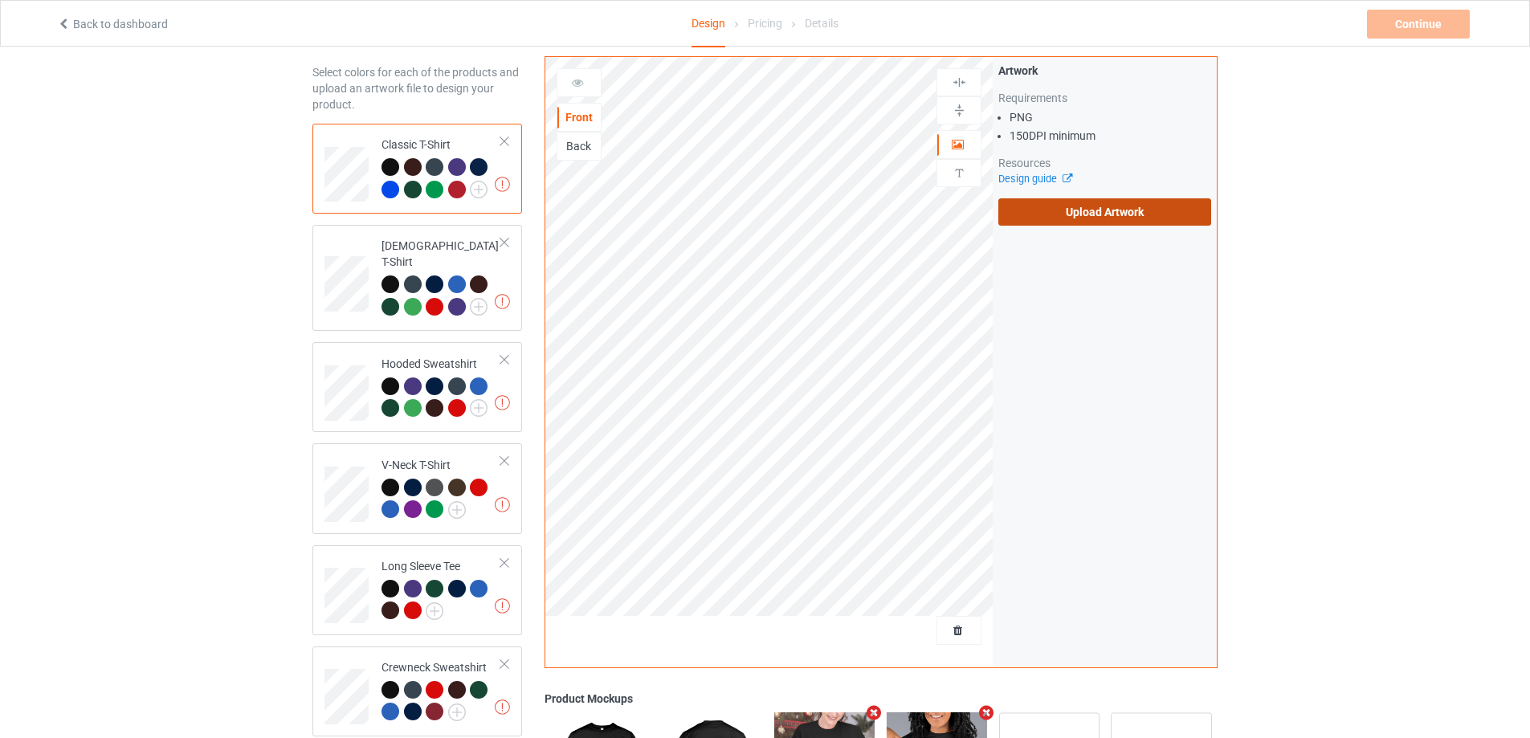 The height and width of the screenshot is (738, 1530). Describe the element at coordinates (821, 23) in the screenshot. I see `div: Details` at that location.